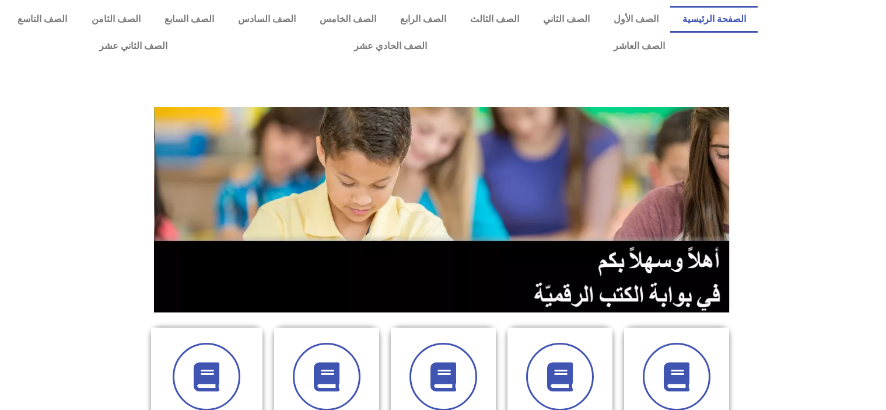  Describe the element at coordinates (348, 19) in the screenshot. I see `a: الصف الخامس` at that location.